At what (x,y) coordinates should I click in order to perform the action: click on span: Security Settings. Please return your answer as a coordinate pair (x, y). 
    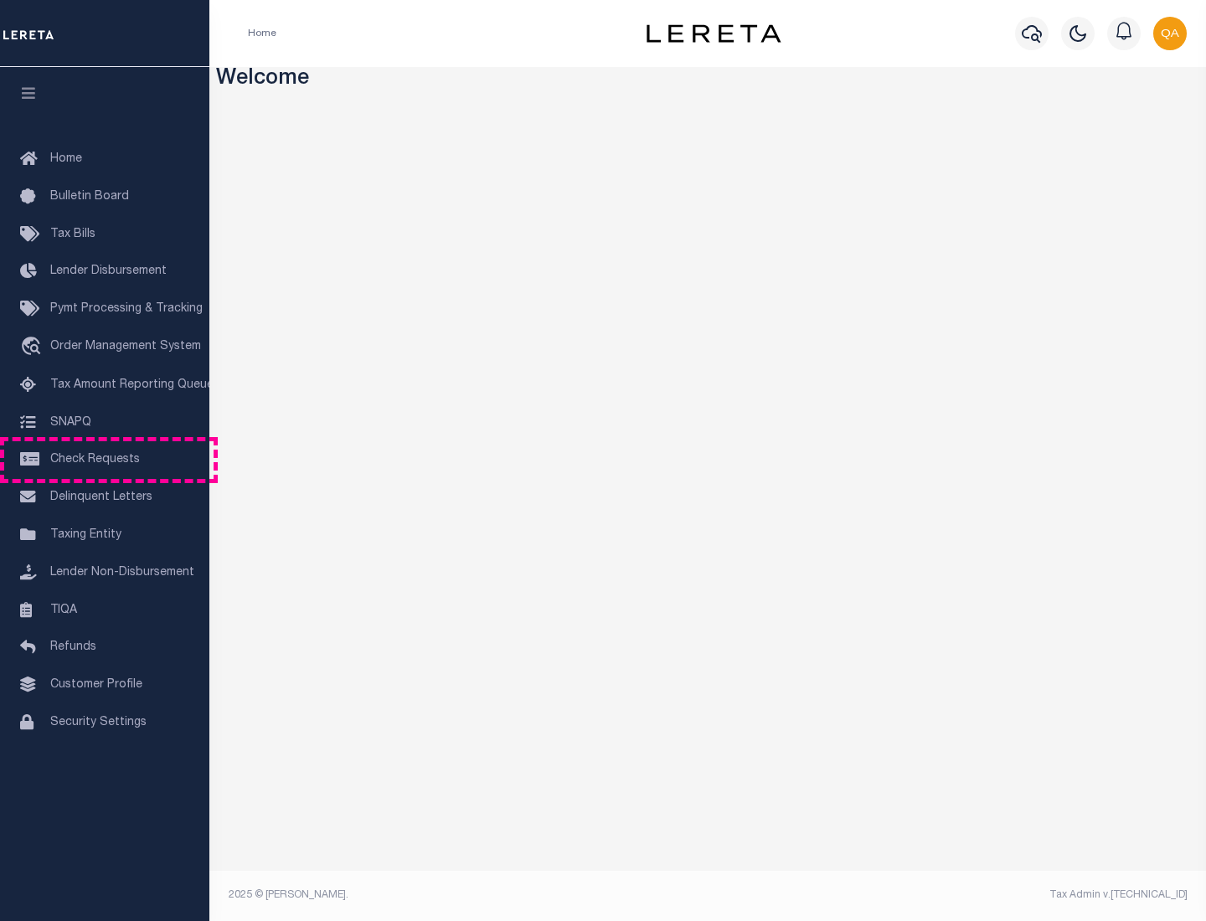
    Looking at the image, I should click on (98, 723).